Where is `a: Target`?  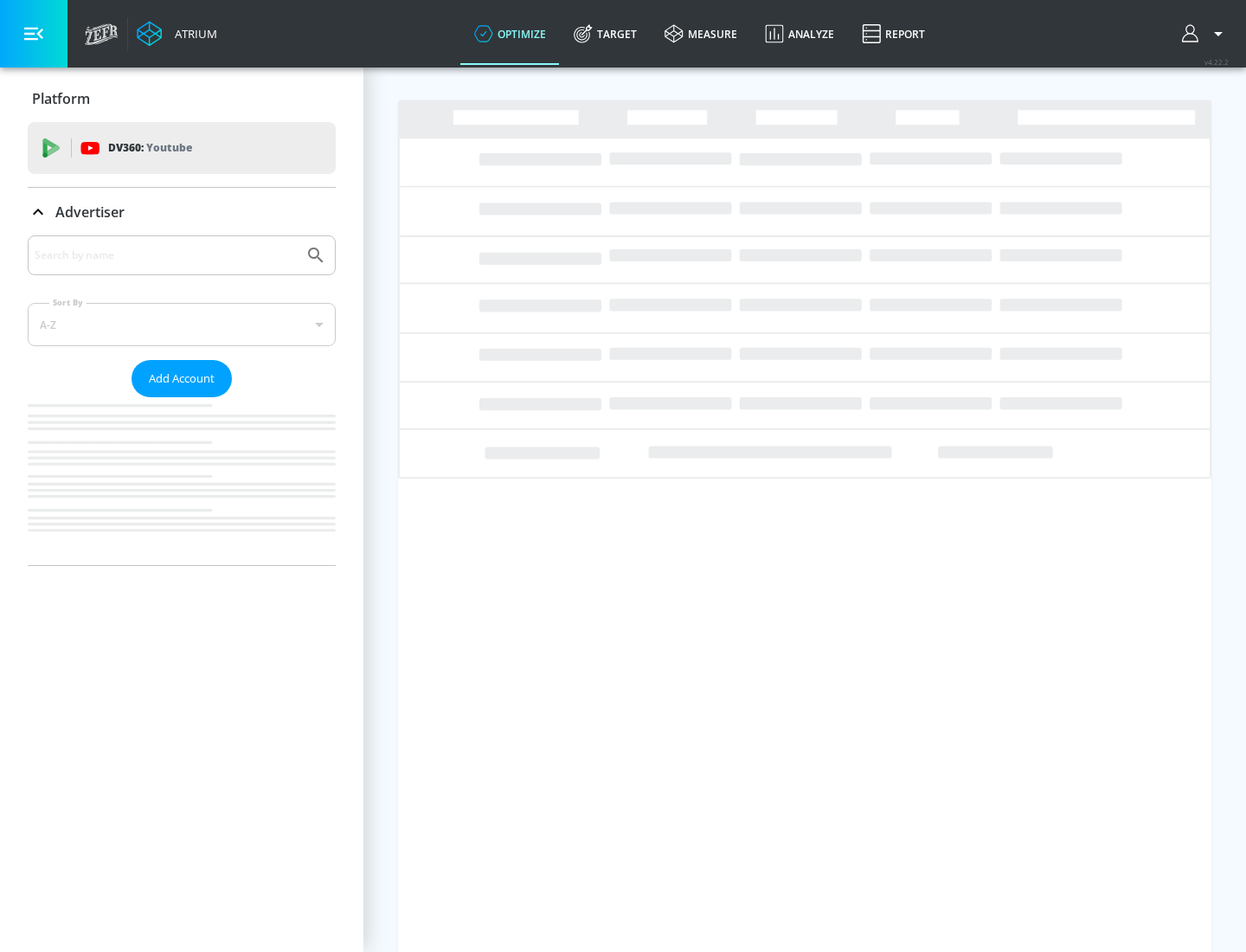
a: Target is located at coordinates (605, 34).